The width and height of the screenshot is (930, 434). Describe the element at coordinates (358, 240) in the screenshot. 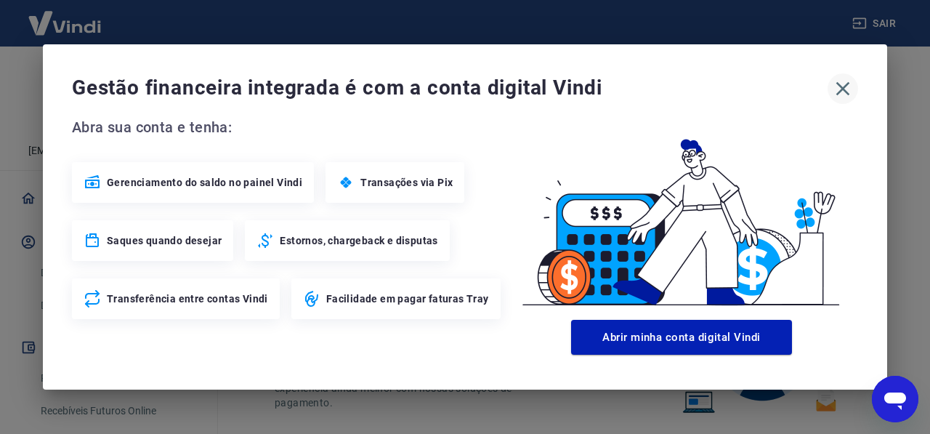

I see `span: Estornos, chargeback e disputas` at that location.